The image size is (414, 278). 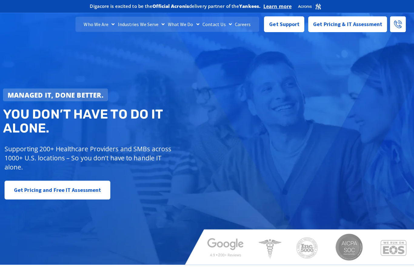 What do you see at coordinates (107, 121) in the screenshot?
I see `h2: You don’t have to do IT alone.` at bounding box center [107, 121].